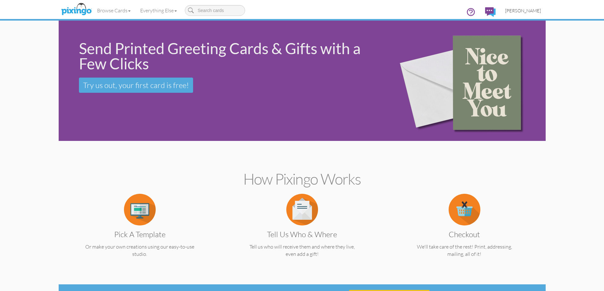 The width and height of the screenshot is (604, 291). What do you see at coordinates (229, 56) in the screenshot?
I see `div: Send Printed Greeting Cards & Gifts with a Few Clicks` at bounding box center [229, 56].